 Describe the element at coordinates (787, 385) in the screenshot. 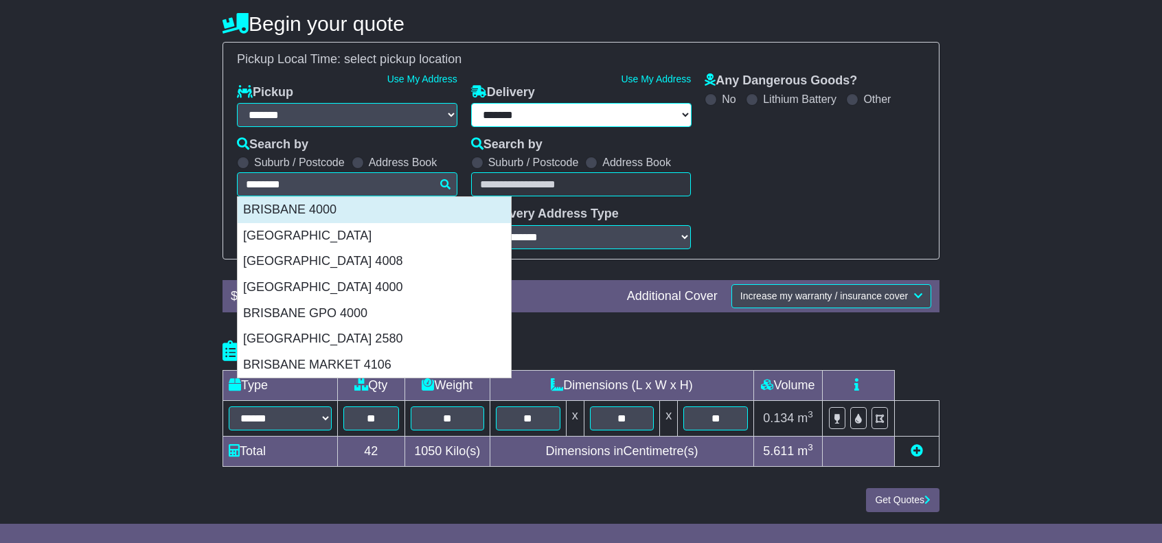

I see `td: Volume` at that location.